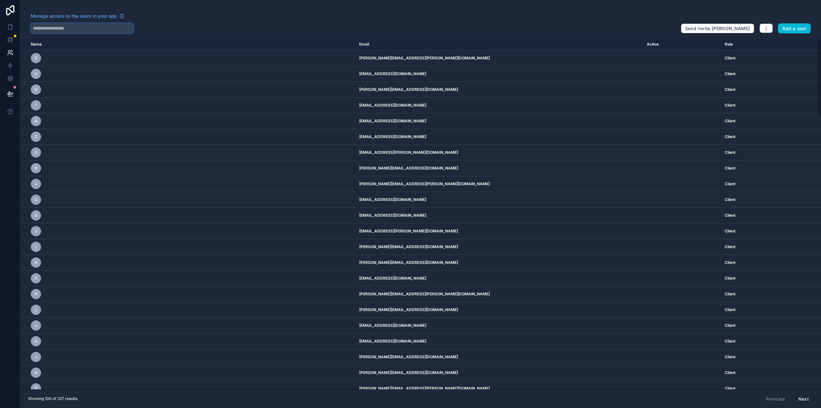 This screenshot has width=821, height=408. Describe the element at coordinates (74, 16) in the screenshot. I see `span: Manage access to the users in your app` at that location.